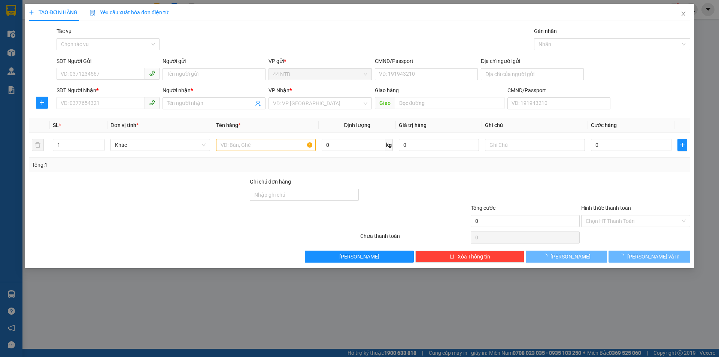 This screenshot has width=719, height=357. I want to click on span: Giá trị hàng, so click(412, 125).